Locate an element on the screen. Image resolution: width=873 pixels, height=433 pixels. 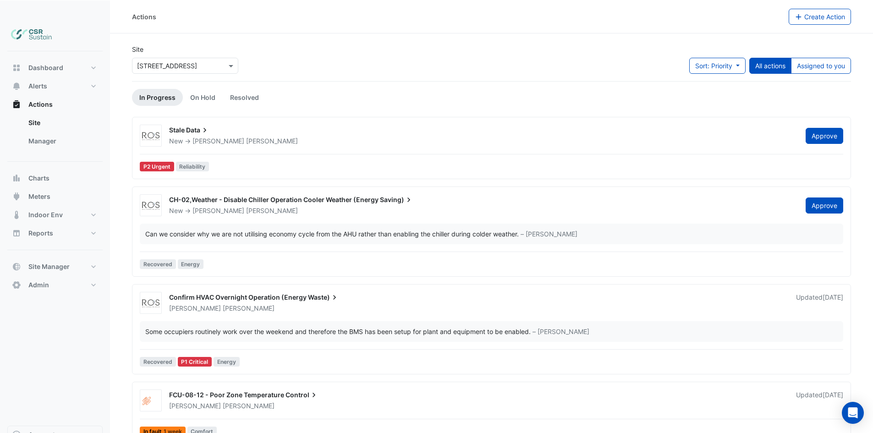
span: FCU-08-12 - Poor Zone Temperature is located at coordinates (226, 395).